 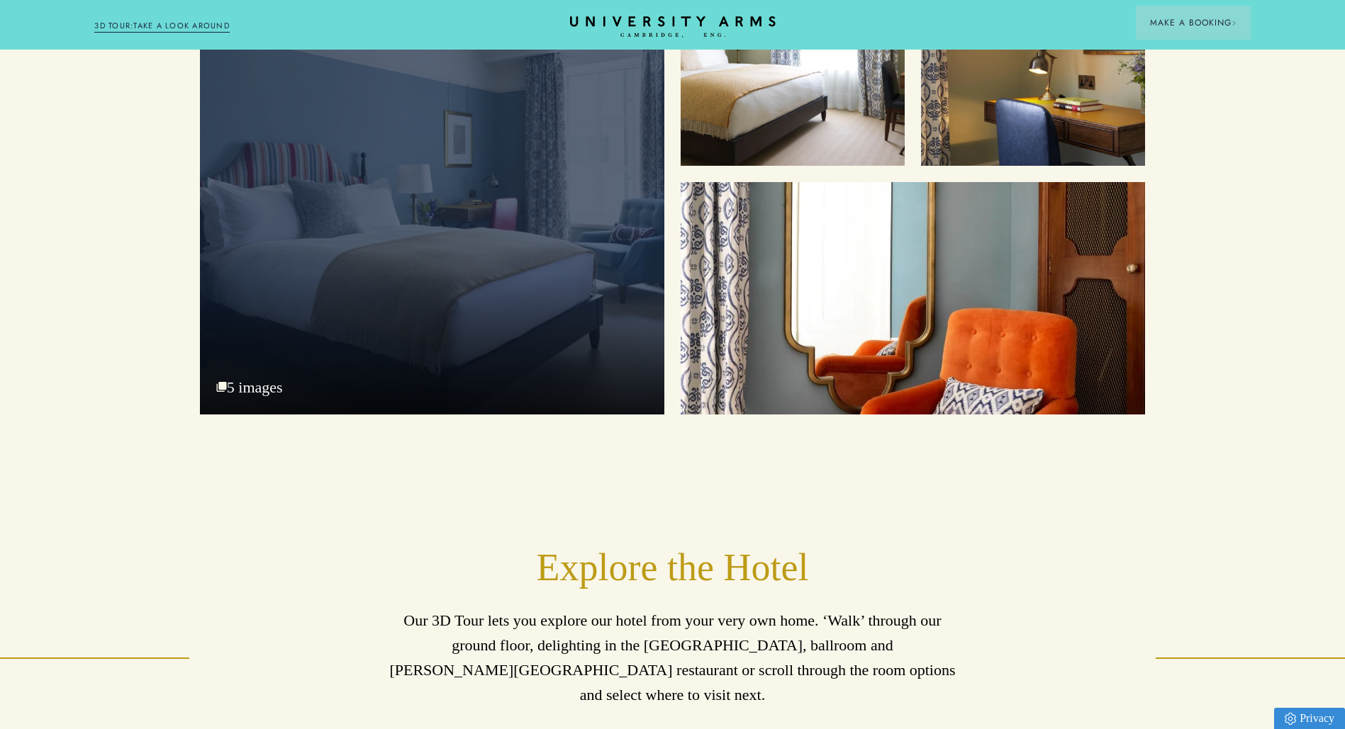 What do you see at coordinates (672, 568) in the screenshot?
I see `h2: Explore the Hotel` at bounding box center [672, 568].